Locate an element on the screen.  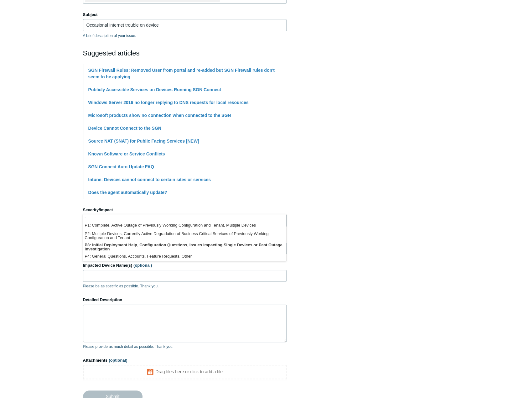
h2: Suggested articles is located at coordinates (185, 53).